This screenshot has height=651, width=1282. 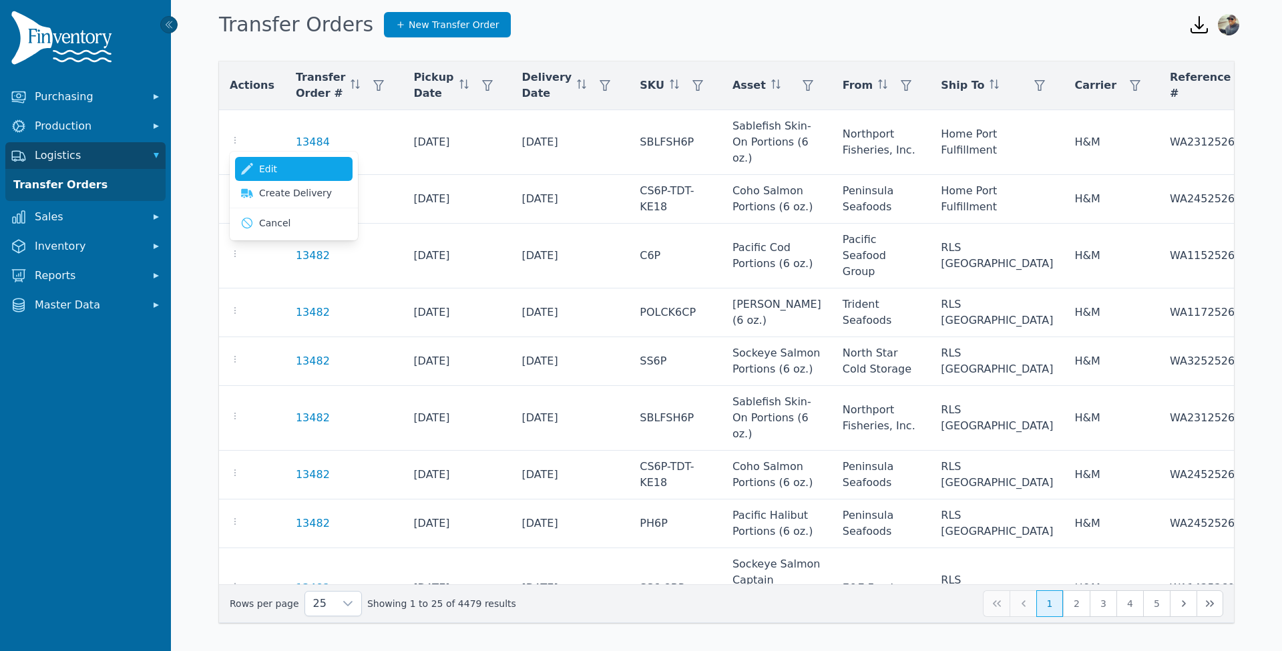 What do you see at coordinates (675, 588) in the screenshot?
I see `td: SS6-8BP` at bounding box center [675, 588].